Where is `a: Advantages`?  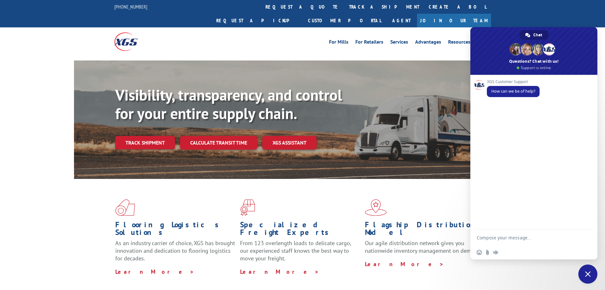
a: Advantages is located at coordinates (428, 43).